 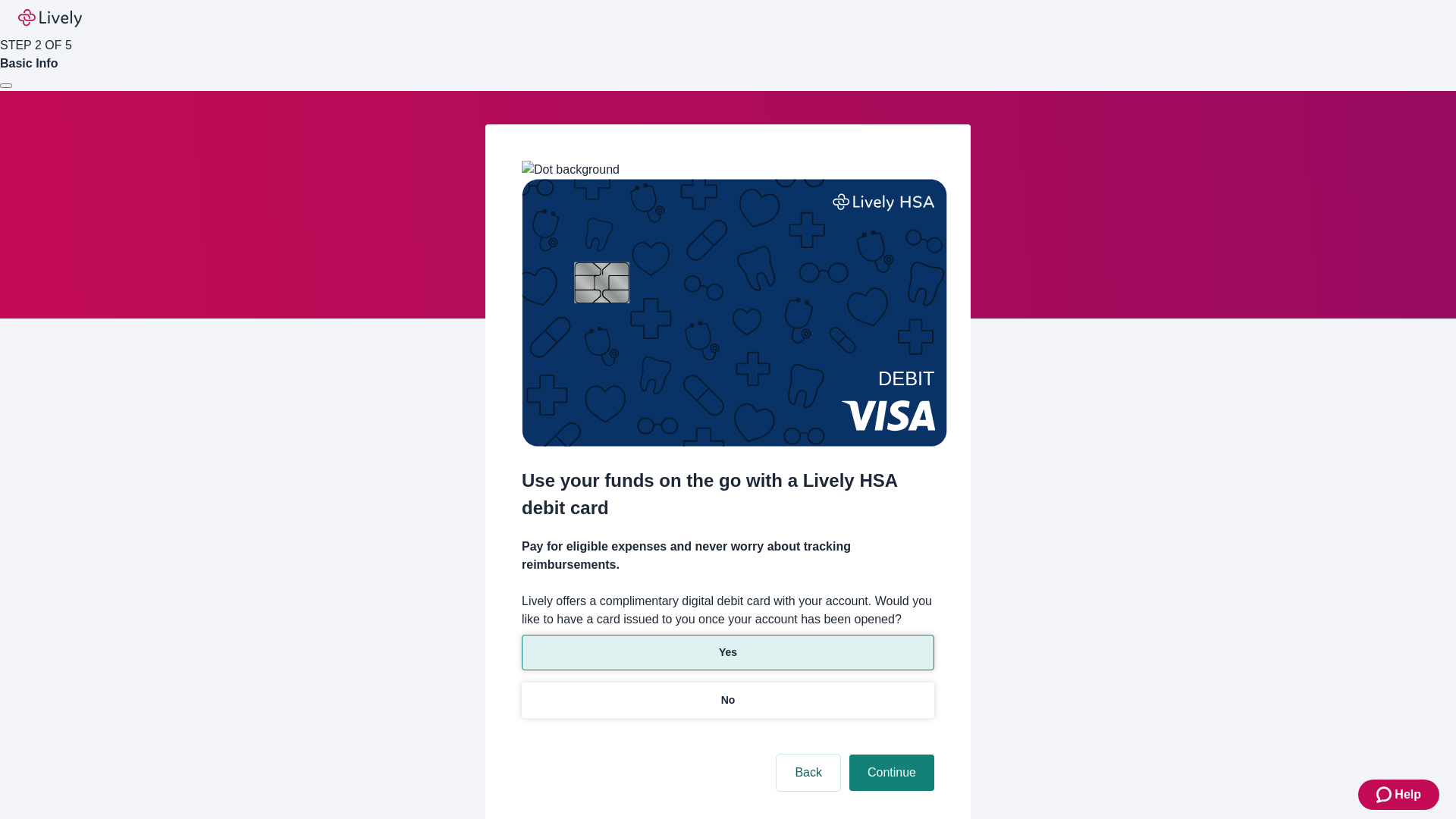 I want to click on button: Continue, so click(x=892, y=772).